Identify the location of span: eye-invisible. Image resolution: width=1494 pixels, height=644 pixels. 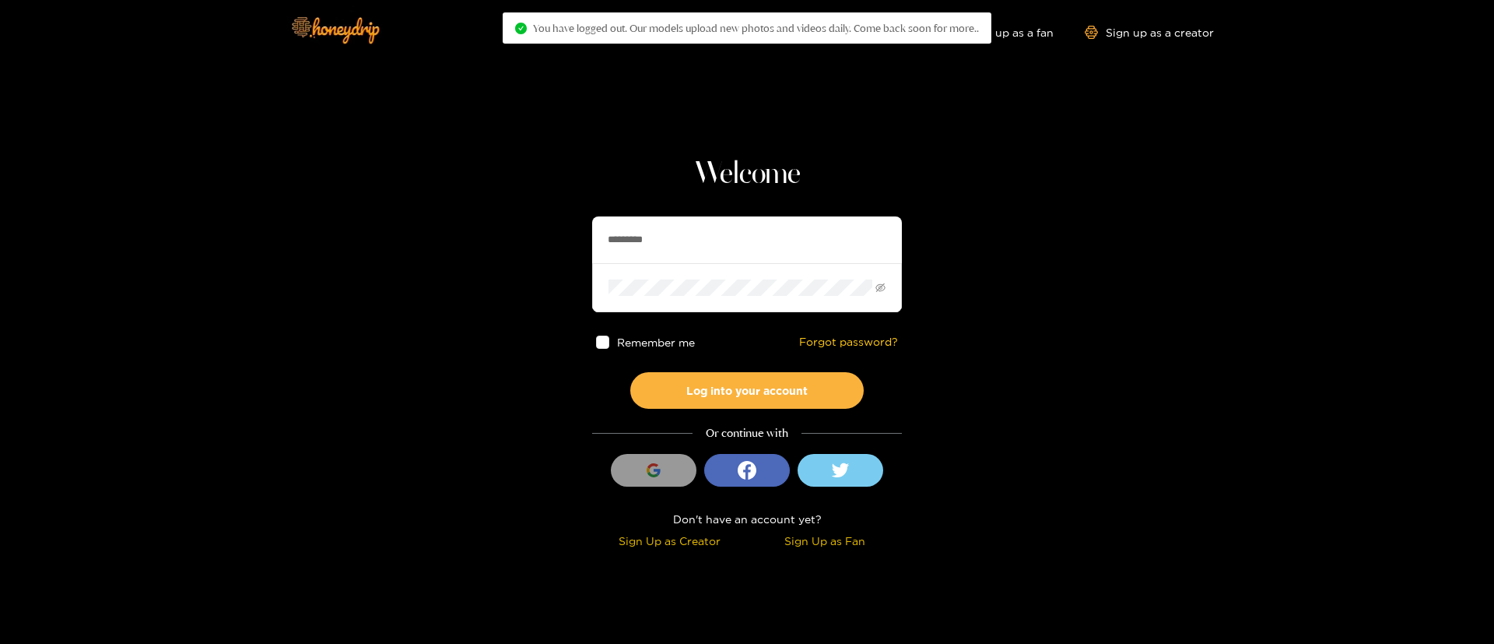
(880, 287).